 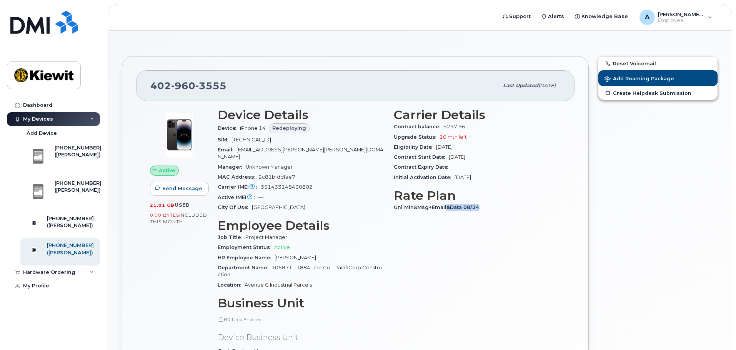 What do you see at coordinates (301, 115) in the screenshot?
I see `h3: Device Details` at bounding box center [301, 115].